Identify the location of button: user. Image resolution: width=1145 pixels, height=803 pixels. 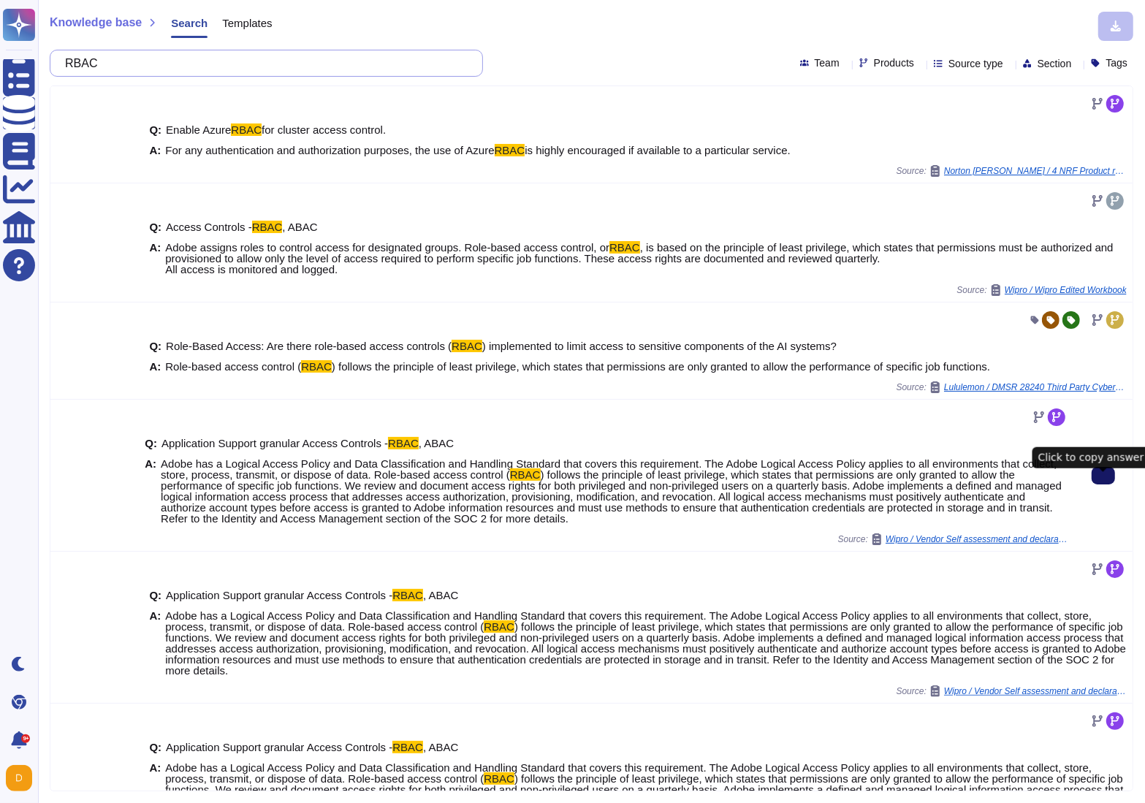
(23, 778).